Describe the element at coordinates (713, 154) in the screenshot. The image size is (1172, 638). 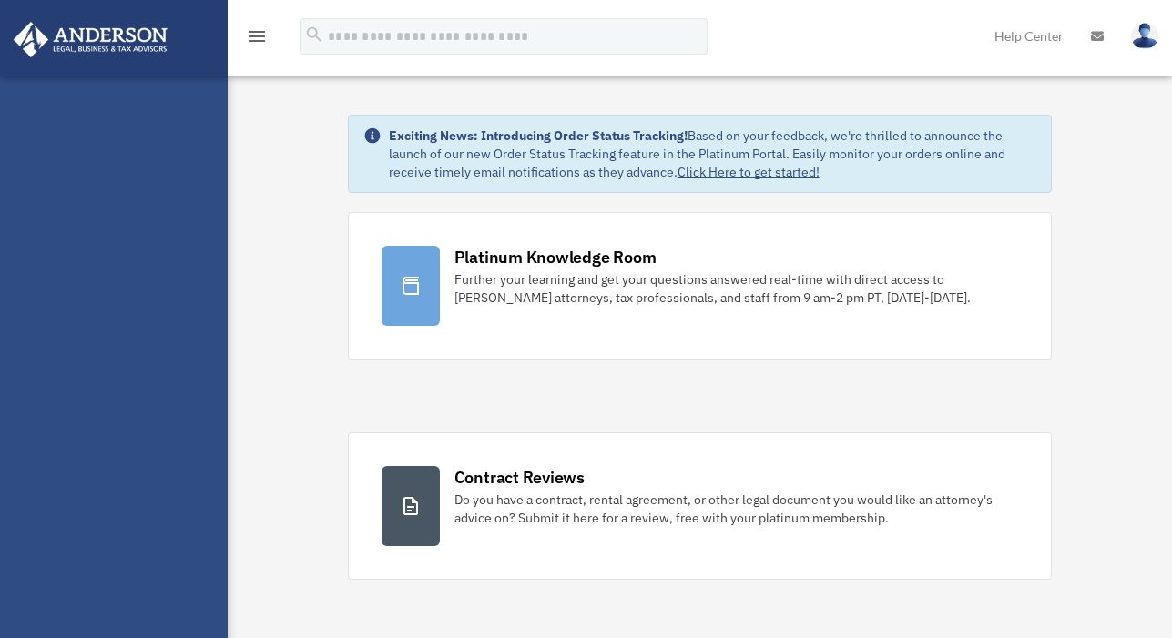
I see `div: Based on your feedback, we're thrilled to announce the launch of our new Order Status Tracking fe...` at that location.